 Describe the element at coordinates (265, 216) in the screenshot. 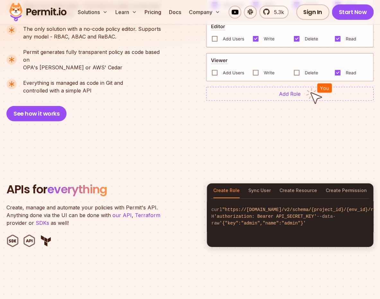

I see `span: 'authorization: Bearer API_SECRET_KEY'` at that location.